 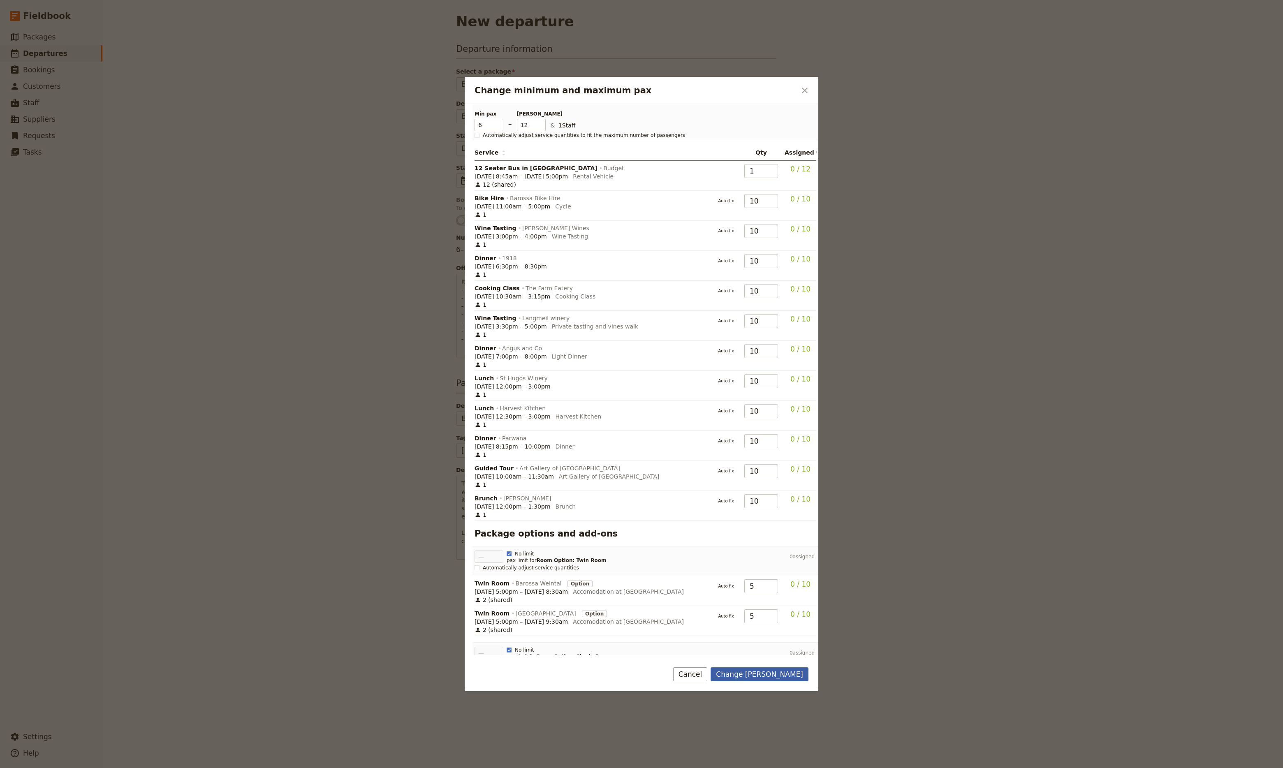 I want to click on span: Parwana, so click(x=514, y=438).